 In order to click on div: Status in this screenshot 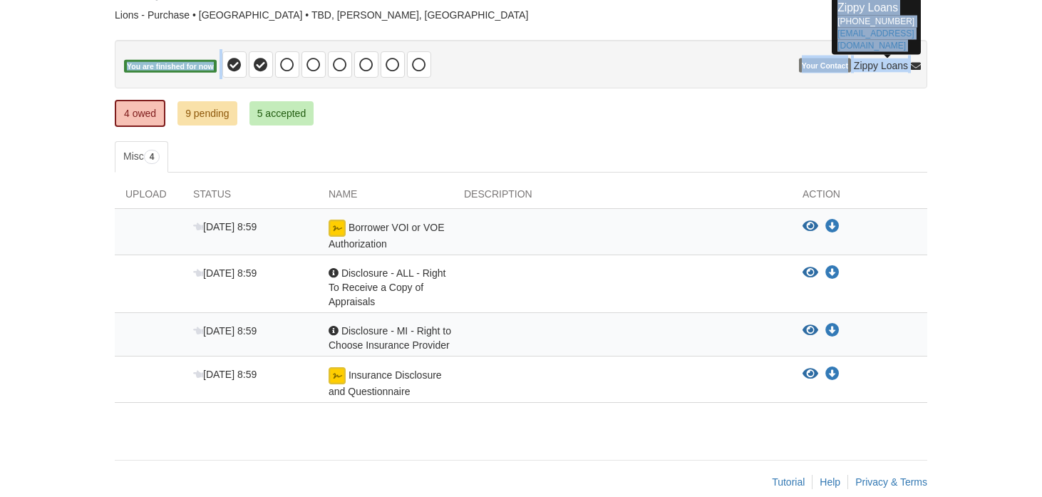, I will do `click(250, 197)`.